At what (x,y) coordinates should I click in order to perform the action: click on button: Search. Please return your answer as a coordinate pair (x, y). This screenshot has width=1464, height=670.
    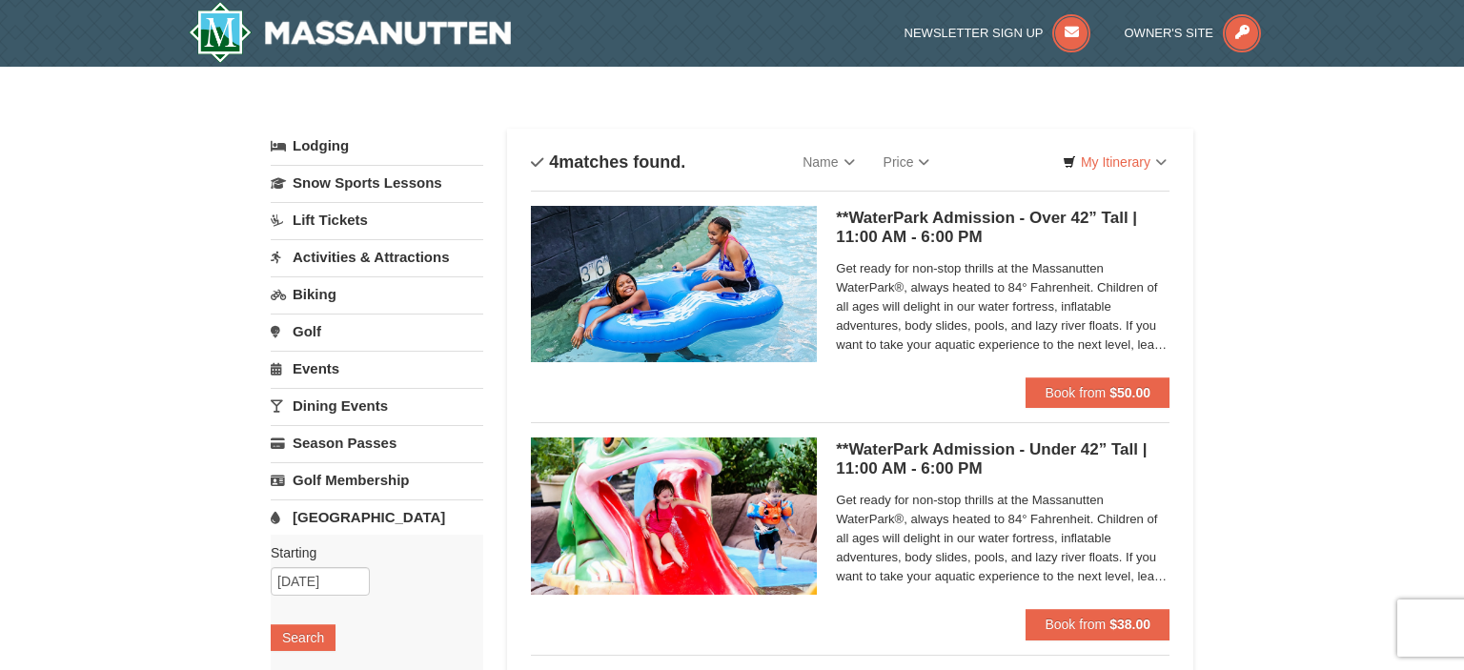
    Looking at the image, I should click on (303, 638).